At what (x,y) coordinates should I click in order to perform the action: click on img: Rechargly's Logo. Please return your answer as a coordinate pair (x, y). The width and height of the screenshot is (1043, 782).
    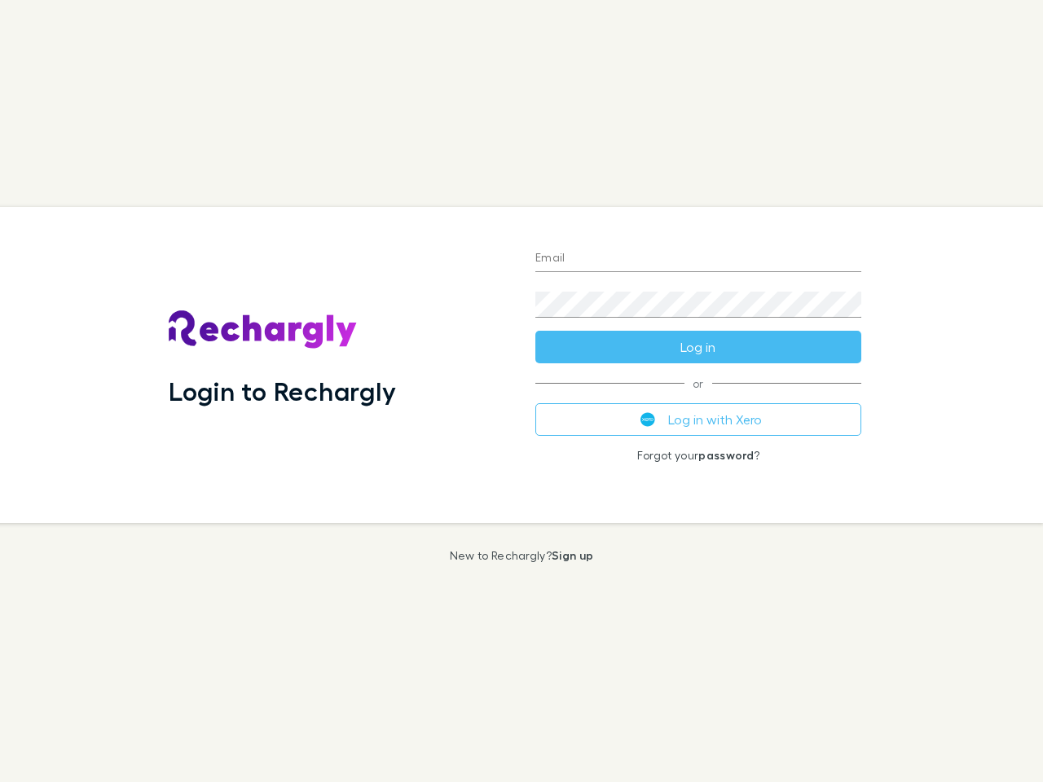
    Looking at the image, I should click on (263, 330).